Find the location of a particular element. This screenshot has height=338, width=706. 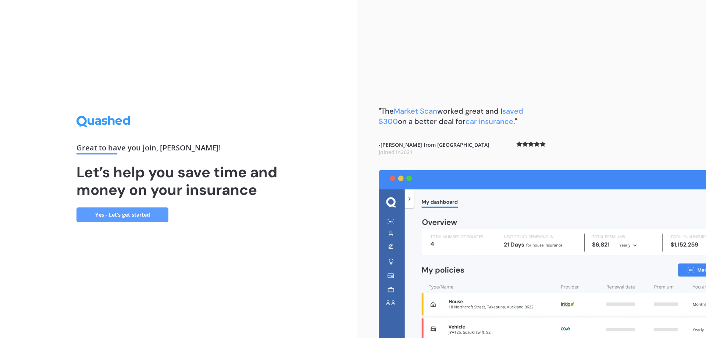

span: car insurance is located at coordinates (489, 121).